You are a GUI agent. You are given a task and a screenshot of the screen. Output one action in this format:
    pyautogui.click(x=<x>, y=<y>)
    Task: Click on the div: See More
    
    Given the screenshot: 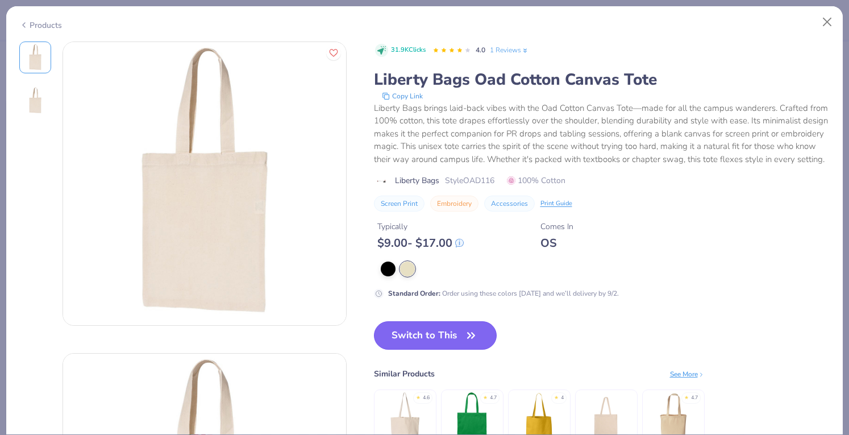 What is the action you would take?
    pyautogui.click(x=687, y=374)
    